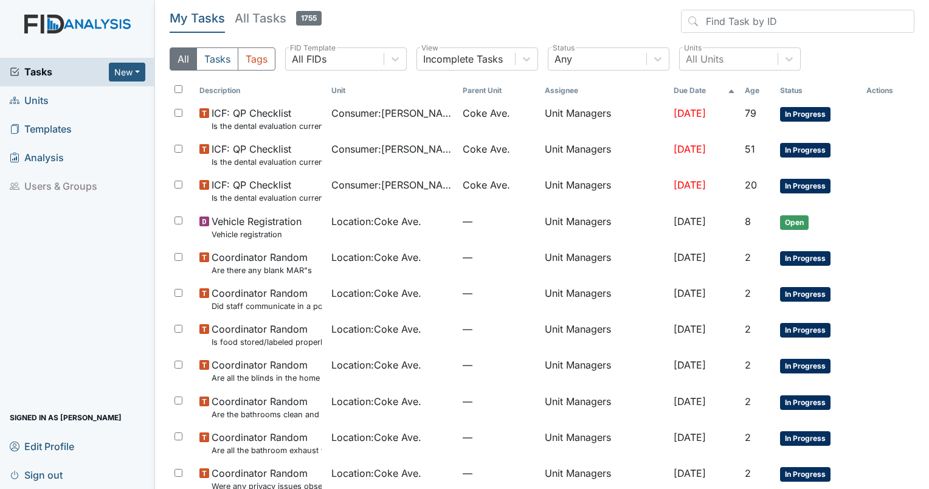 This screenshot has height=489, width=929. What do you see at coordinates (266, 442) in the screenshot?
I see `span: Coordinator Random Are all the bathroom exhaust fan covers clean and dust free?` at bounding box center [266, 442].